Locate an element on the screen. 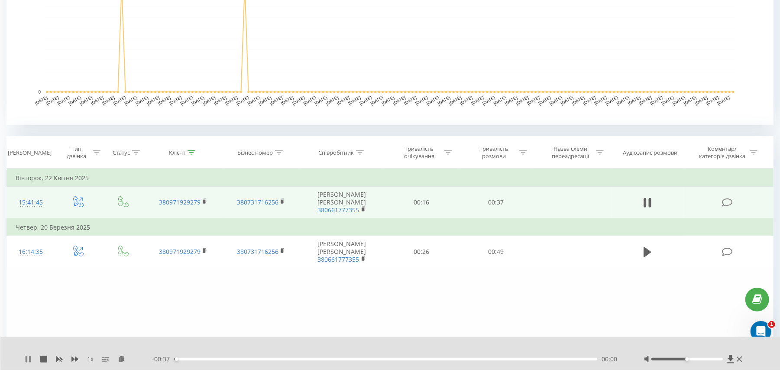 The height and width of the screenshot is (370, 780). div: 15:41:45 is located at coordinates (31, 202).